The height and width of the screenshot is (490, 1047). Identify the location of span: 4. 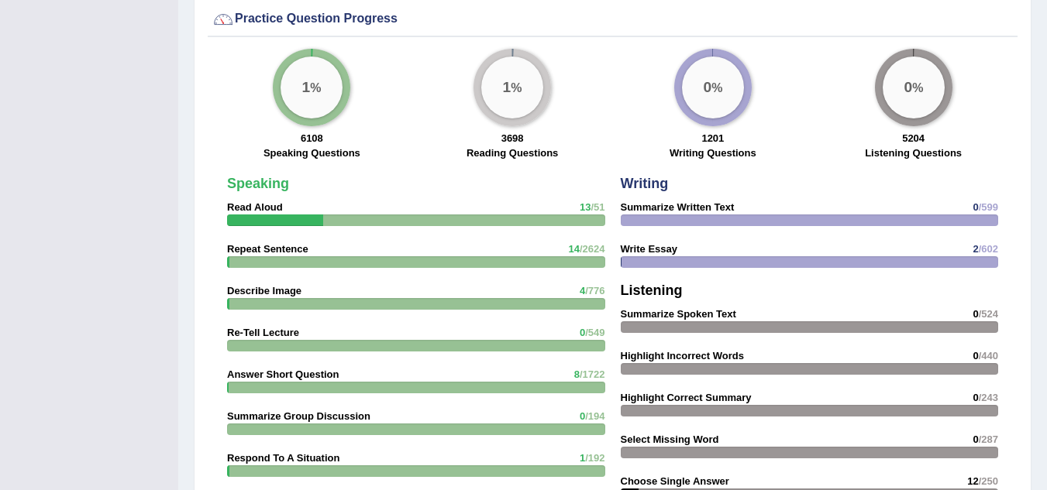
(582, 291).